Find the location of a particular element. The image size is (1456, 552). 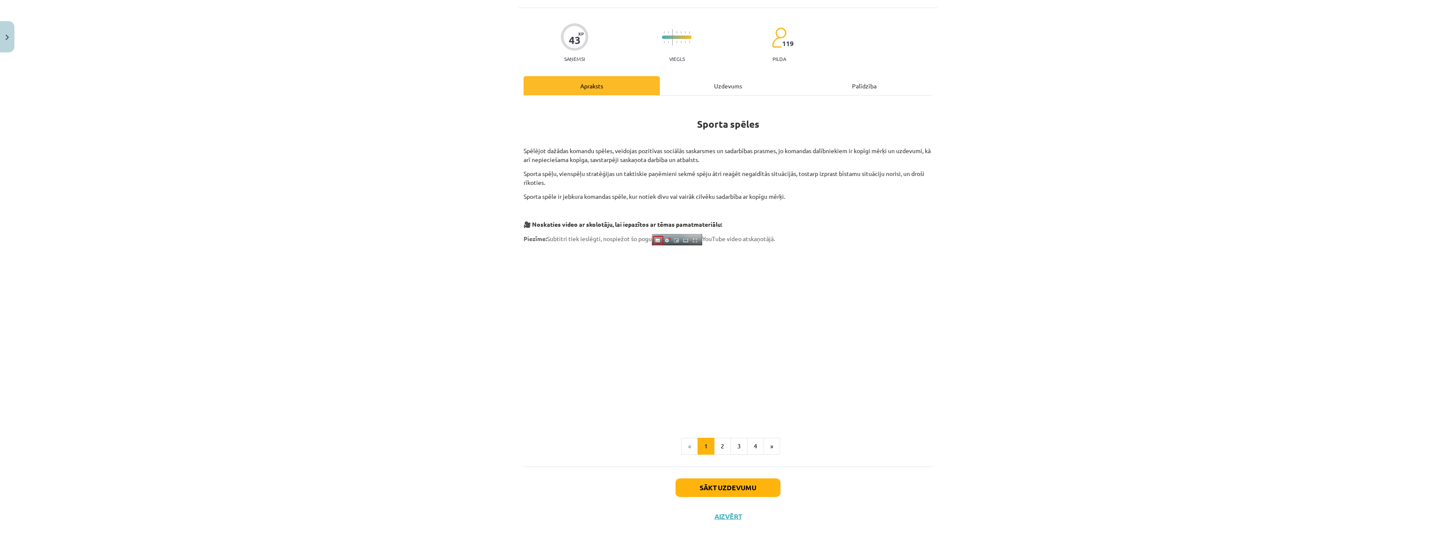

div: Uzdevums is located at coordinates (728, 85).